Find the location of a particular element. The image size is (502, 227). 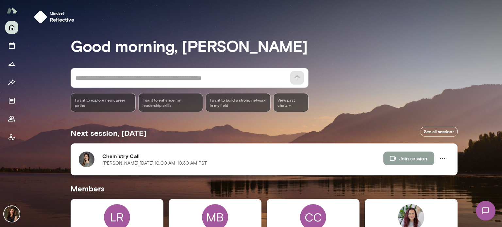

span: View past chats -> is located at coordinates (291, 103).